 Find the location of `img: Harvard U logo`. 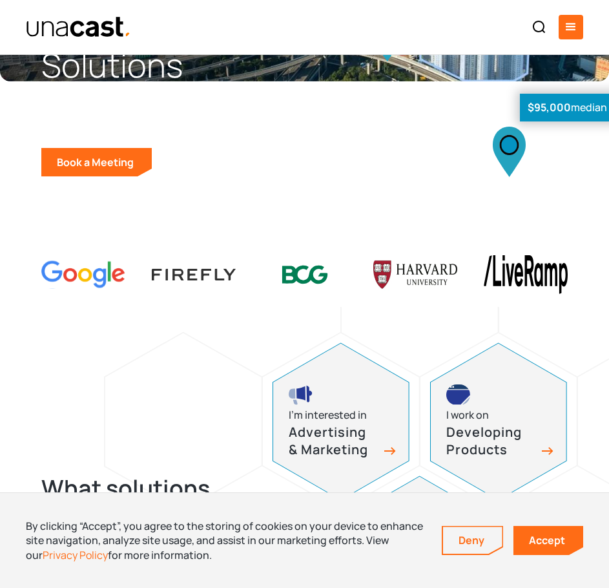

img: Harvard U logo is located at coordinates (415, 275).